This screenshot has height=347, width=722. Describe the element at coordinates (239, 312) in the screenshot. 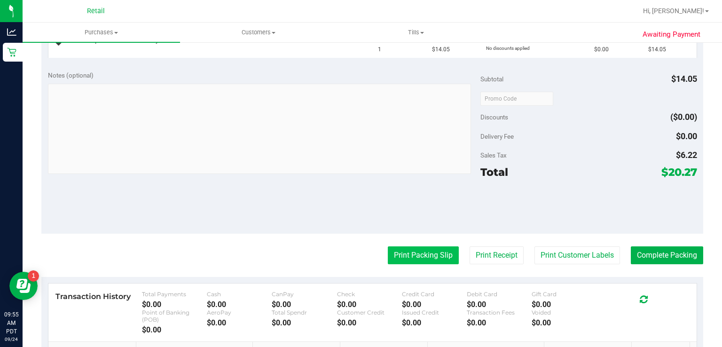

I see `div: AeroPay` at that location.